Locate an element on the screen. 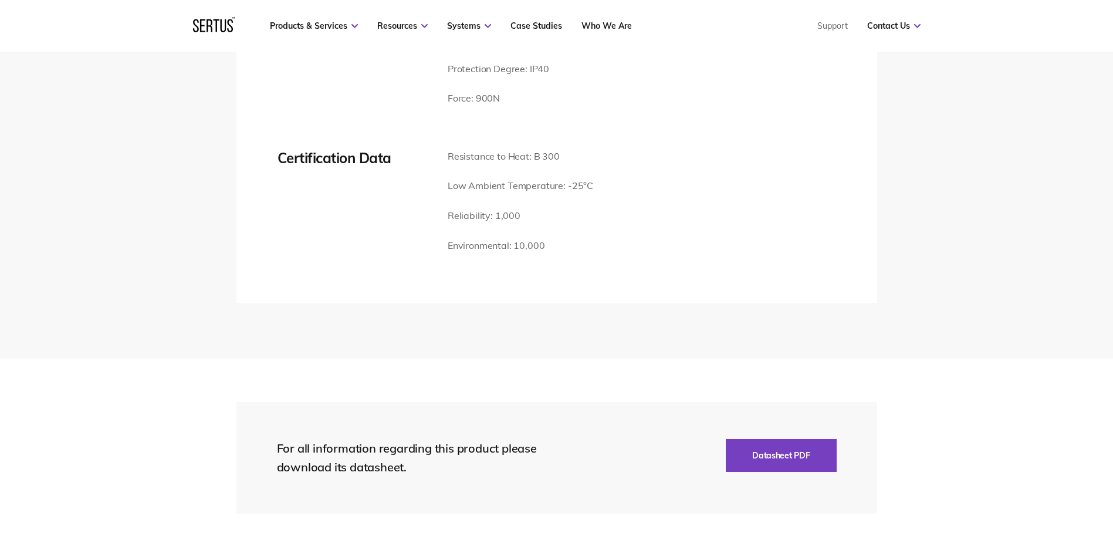 This screenshot has width=1113, height=560. p: Low Ambient Temperature: -25°C is located at coordinates (521, 186).